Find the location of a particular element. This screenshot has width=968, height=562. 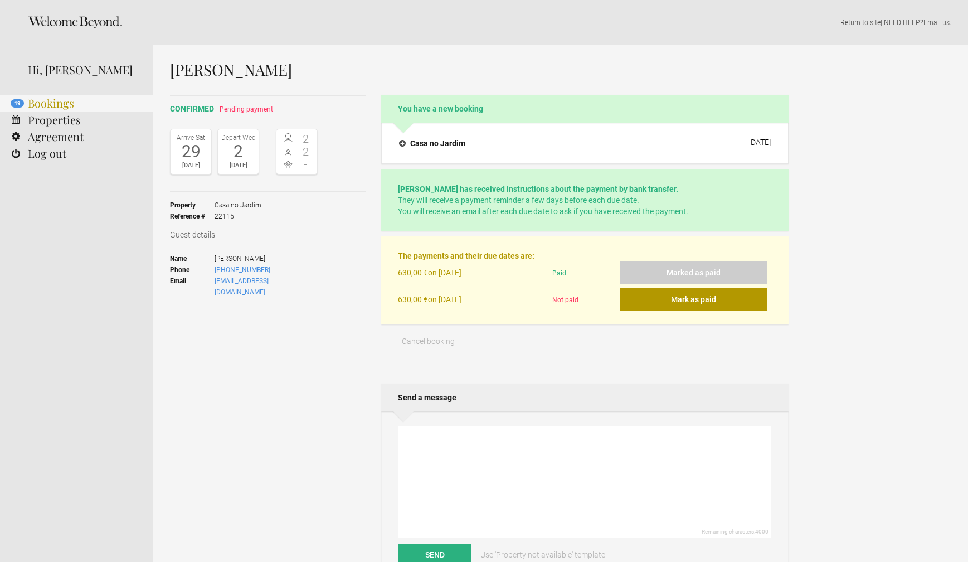

h4: Casa no Jardim is located at coordinates (432, 143).